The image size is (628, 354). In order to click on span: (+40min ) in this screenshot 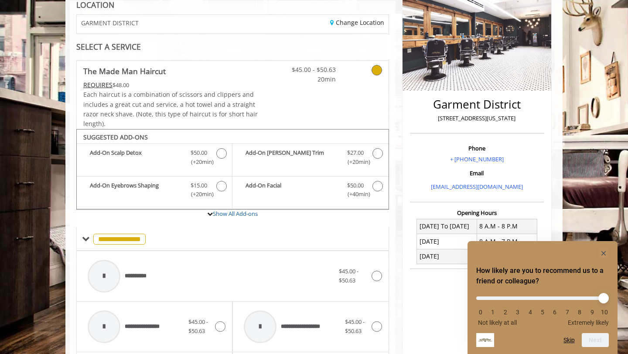, I will do `click(355, 194)`.